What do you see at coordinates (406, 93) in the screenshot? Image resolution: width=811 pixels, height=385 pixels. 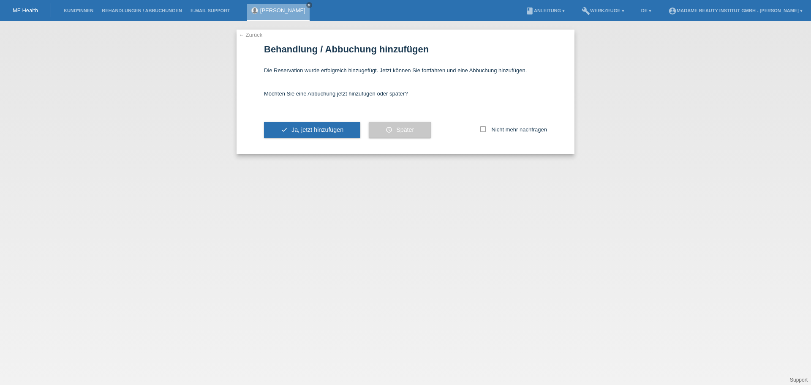 I see `div: Möchten Sie eine Abbuchung jetzt hinzufügen oder später?` at bounding box center [406, 93].